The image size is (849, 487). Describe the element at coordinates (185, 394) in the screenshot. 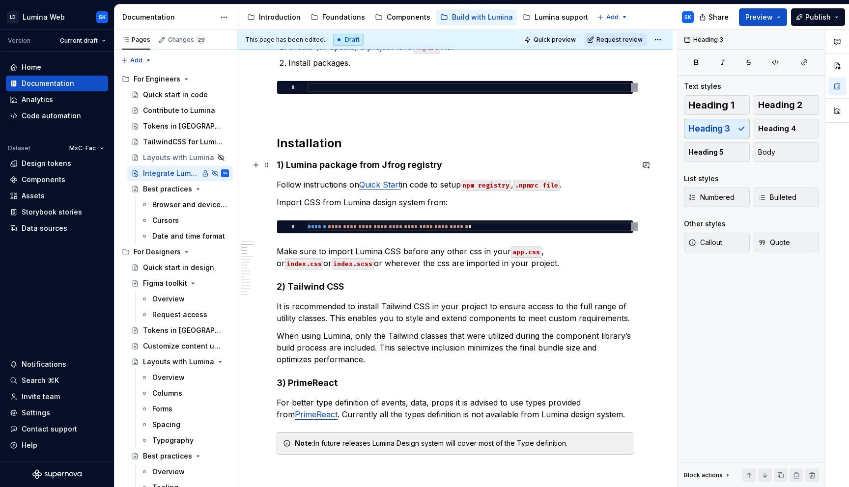

I see `a: Columns` at that location.